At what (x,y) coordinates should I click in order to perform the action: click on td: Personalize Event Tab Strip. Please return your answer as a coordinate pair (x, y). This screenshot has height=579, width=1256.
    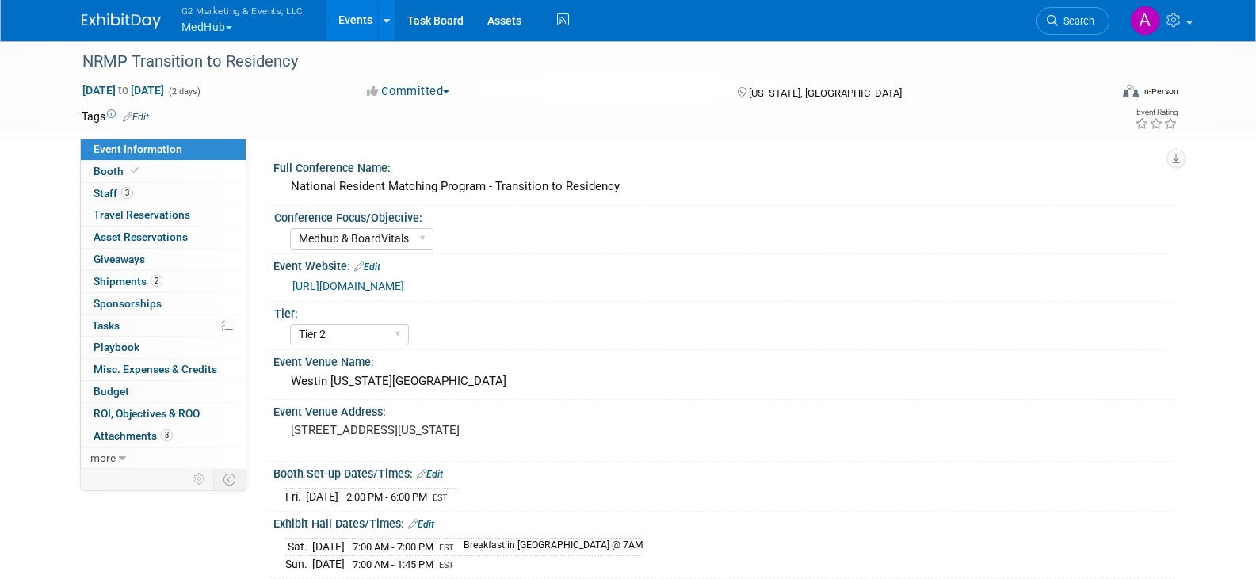
    Looking at the image, I should click on (200, 479).